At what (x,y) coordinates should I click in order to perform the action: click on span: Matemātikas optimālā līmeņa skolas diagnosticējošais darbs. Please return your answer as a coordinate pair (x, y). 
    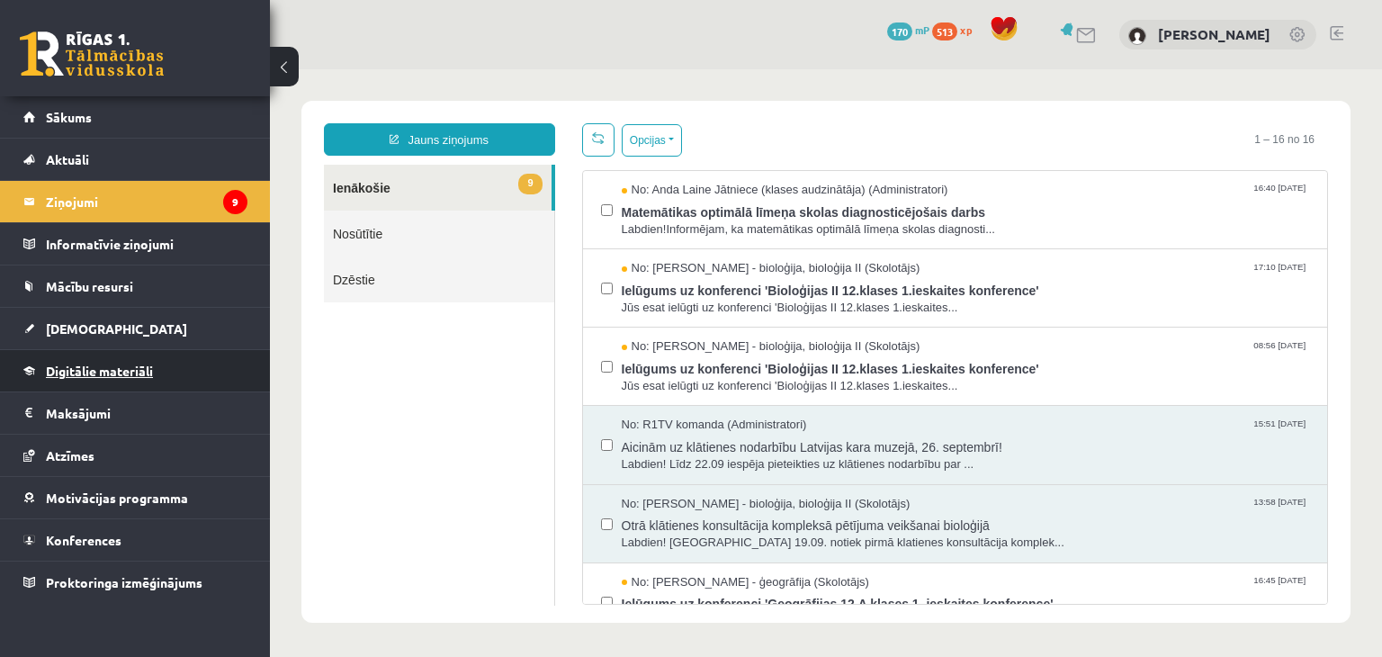
    Looking at the image, I should click on (696, 140).